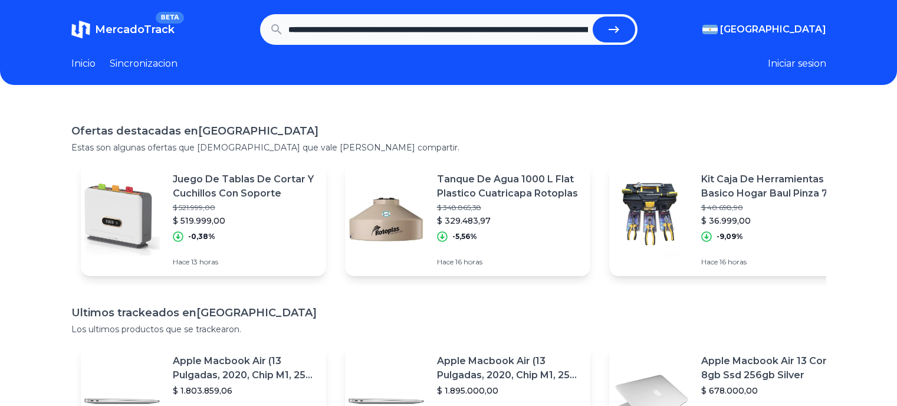 This screenshot has height=406, width=897. What do you see at coordinates (202, 237) in the screenshot?
I see `p: -0,38%` at bounding box center [202, 237].